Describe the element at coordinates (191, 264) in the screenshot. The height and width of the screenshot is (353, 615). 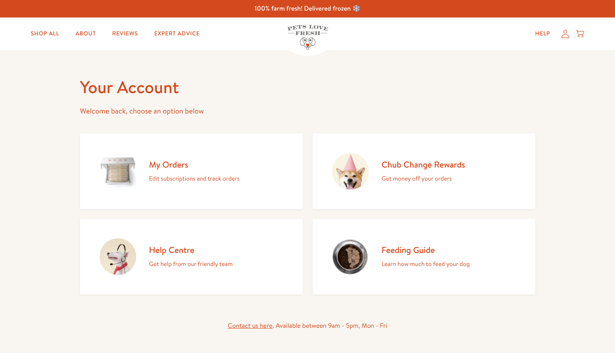
I see `p: Get help from our friendly team` at that location.